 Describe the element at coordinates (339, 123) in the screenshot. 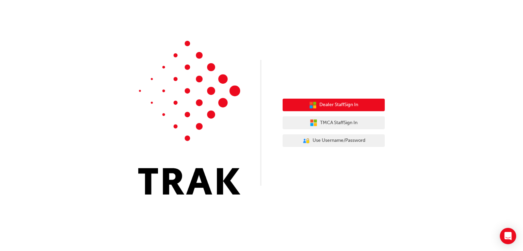

I see `span: TMCA Staff Sign In` at that location.